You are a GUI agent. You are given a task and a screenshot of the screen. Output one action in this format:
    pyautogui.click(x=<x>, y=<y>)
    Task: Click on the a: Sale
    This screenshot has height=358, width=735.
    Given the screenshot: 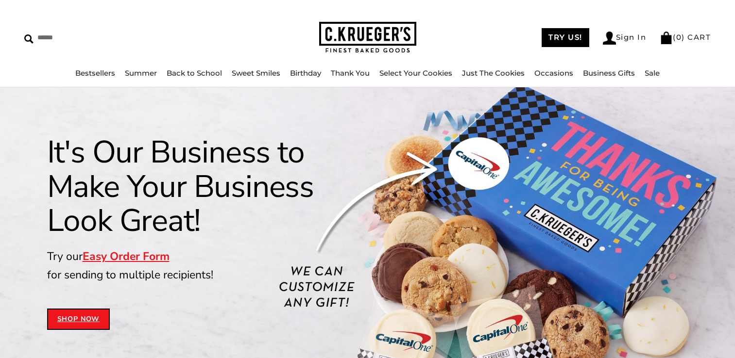 What is the action you would take?
    pyautogui.click(x=652, y=73)
    